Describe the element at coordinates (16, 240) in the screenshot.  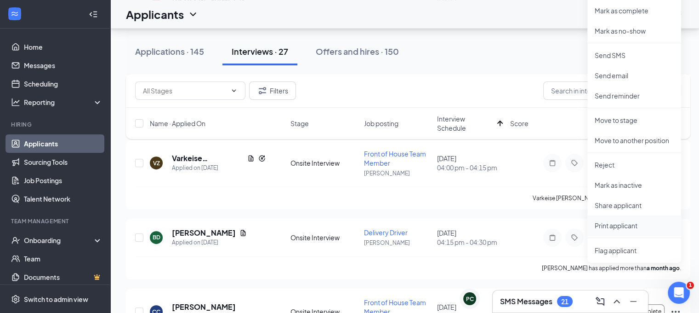
I see `svg: UserCheck` at that location.